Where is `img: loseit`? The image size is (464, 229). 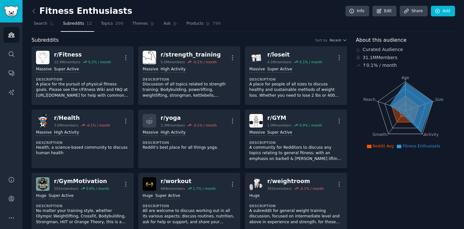 img: loseit is located at coordinates (256, 58).